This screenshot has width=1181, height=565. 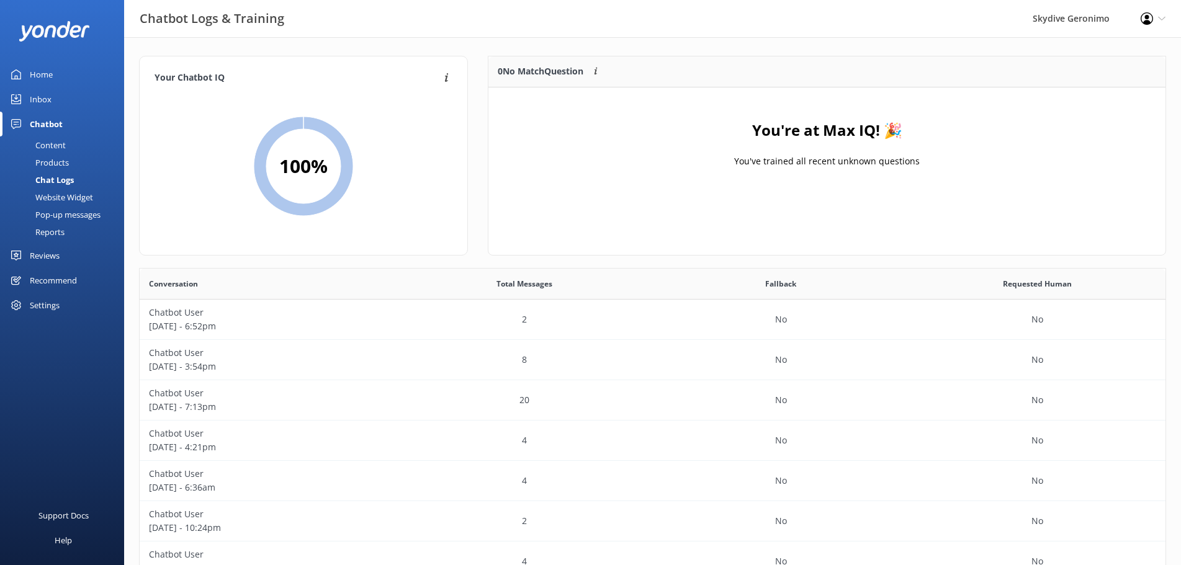 What do you see at coordinates (66, 215) in the screenshot?
I see `a: Pop-up messages` at bounding box center [66, 215].